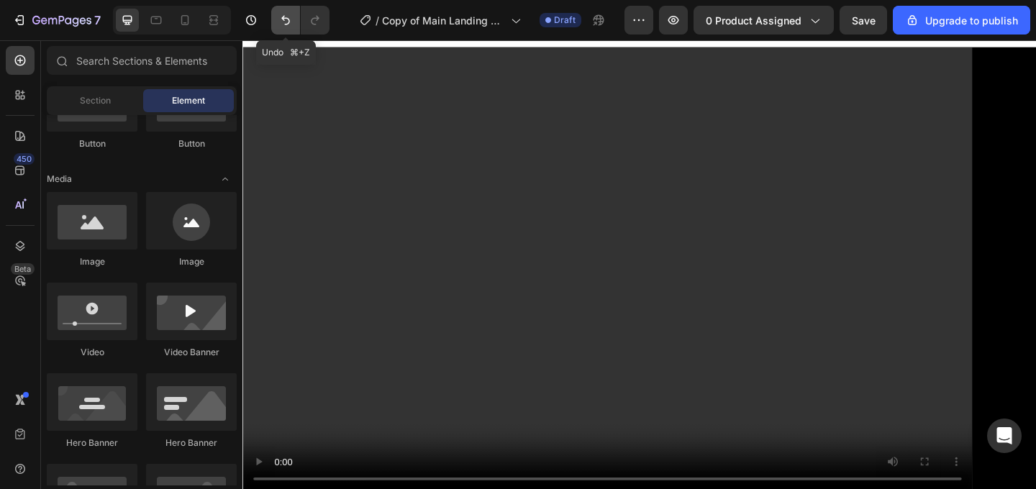 This screenshot has height=489, width=1036. Describe the element at coordinates (92, 352) in the screenshot. I see `div: Video` at that location.